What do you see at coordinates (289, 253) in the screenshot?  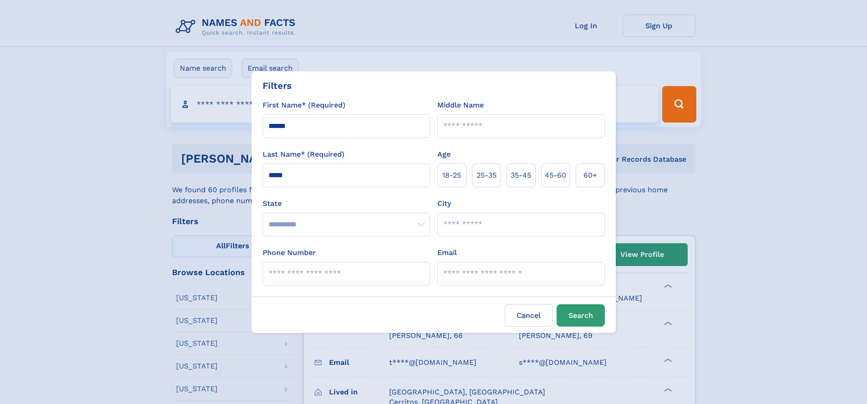 I see `label: Phone Number` at bounding box center [289, 253].